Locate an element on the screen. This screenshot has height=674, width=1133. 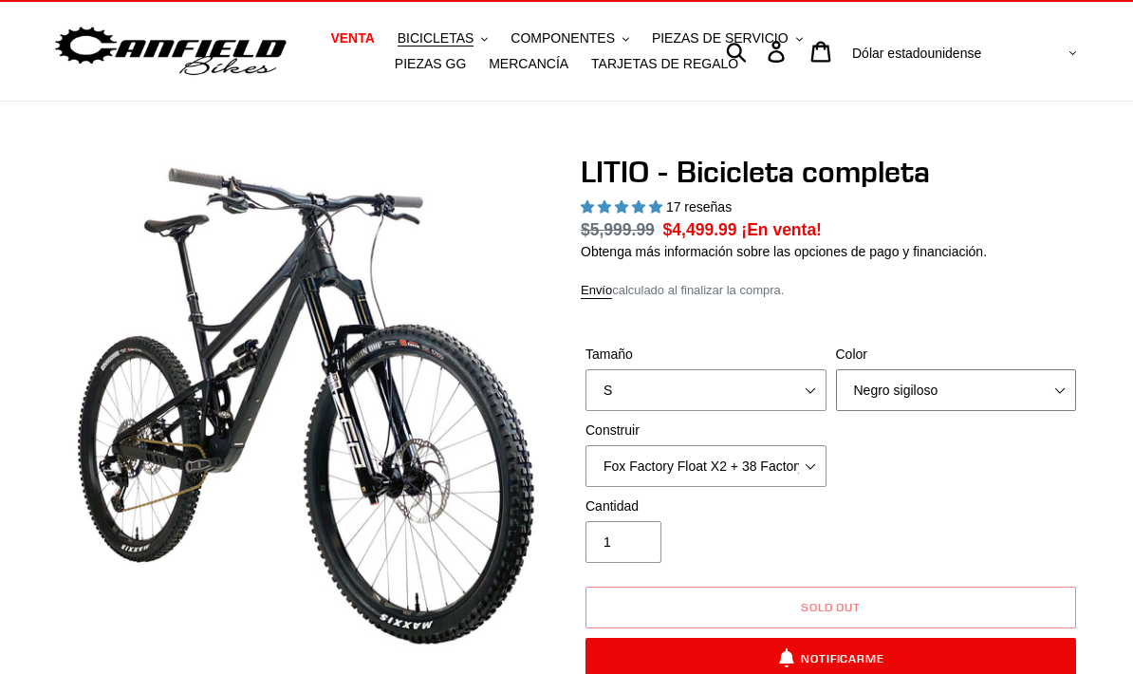
font: calculado al finalizar la compra. is located at coordinates (698, 289).